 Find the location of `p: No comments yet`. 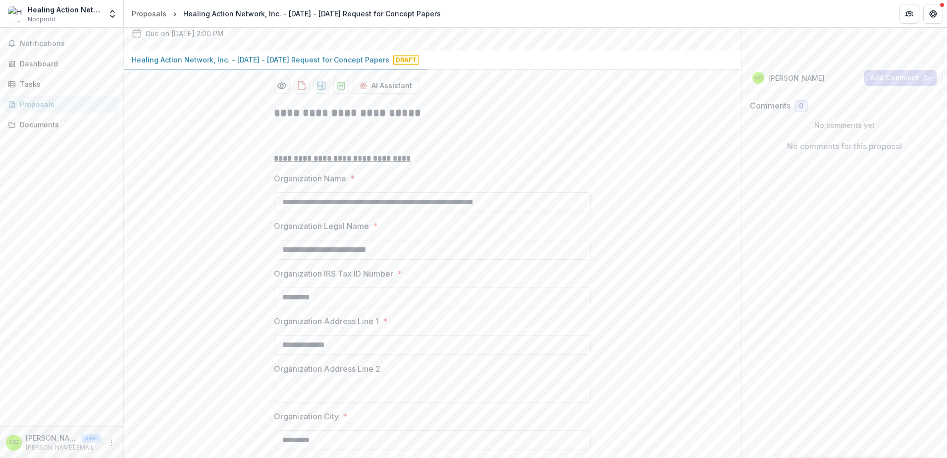

p: No comments yet is located at coordinates (845, 125).